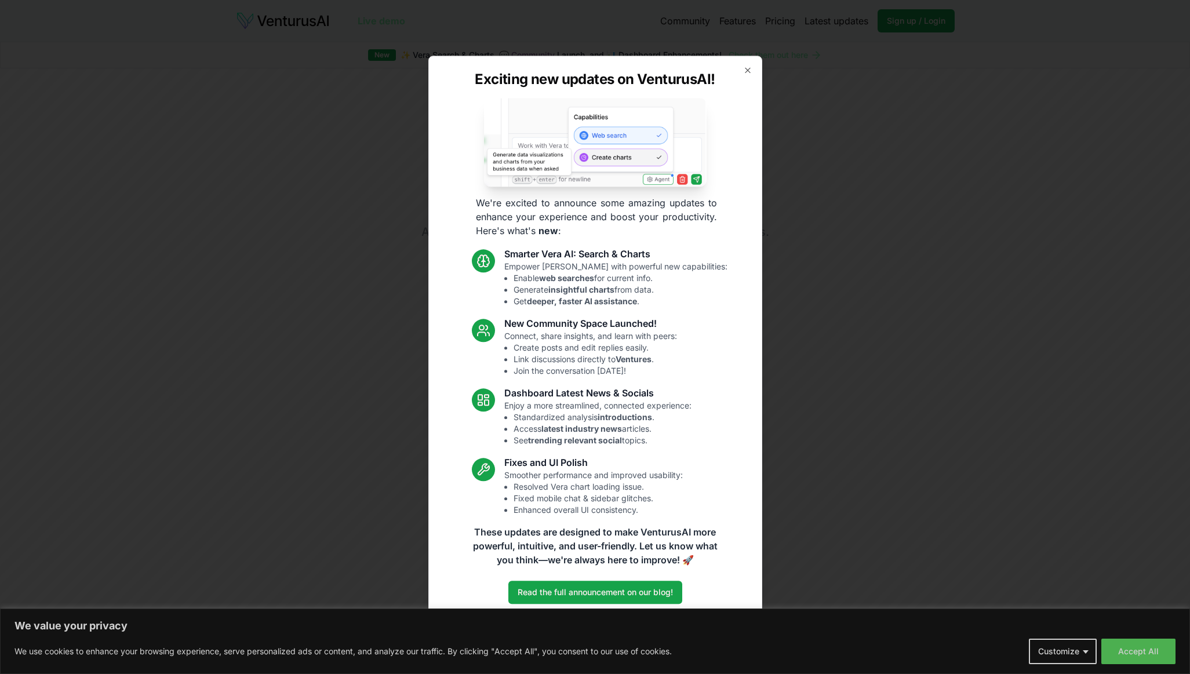  I want to click on img: Vera AI, so click(595, 142).